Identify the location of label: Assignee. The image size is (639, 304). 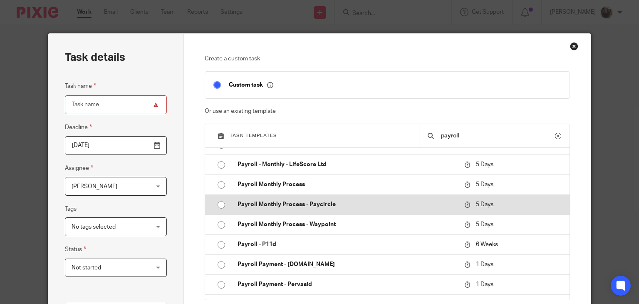
(79, 168).